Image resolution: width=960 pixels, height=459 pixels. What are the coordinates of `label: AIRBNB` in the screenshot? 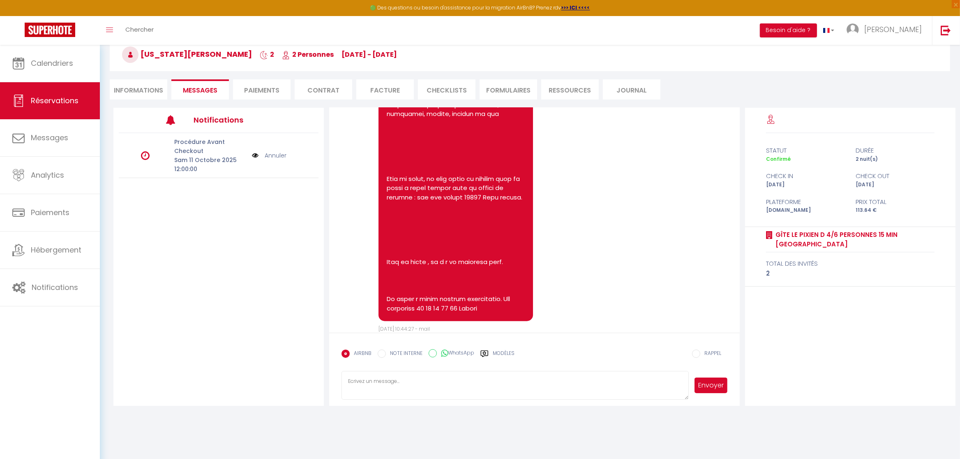 It's located at (361, 354).